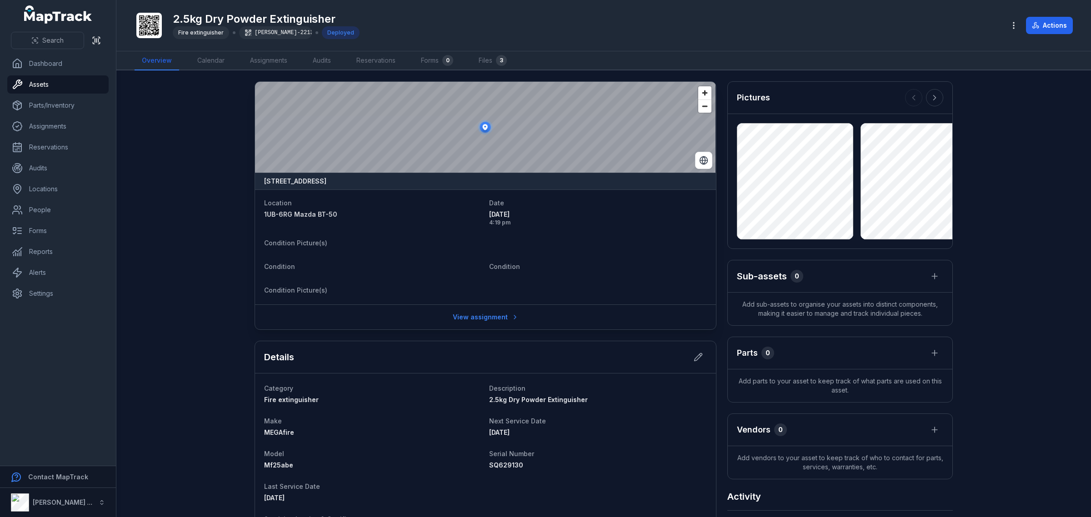 The width and height of the screenshot is (1091, 517). What do you see at coordinates (598, 223) in the screenshot?
I see `span: 4:19 pm` at bounding box center [598, 223].